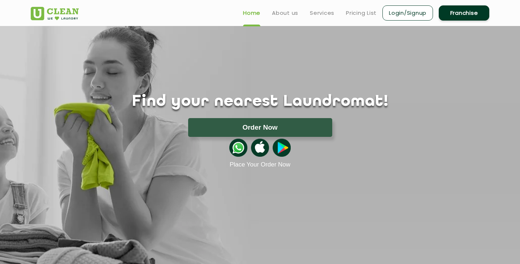 Image resolution: width=520 pixels, height=264 pixels. Describe the element at coordinates (260, 127) in the screenshot. I see `button: Order Now` at that location.